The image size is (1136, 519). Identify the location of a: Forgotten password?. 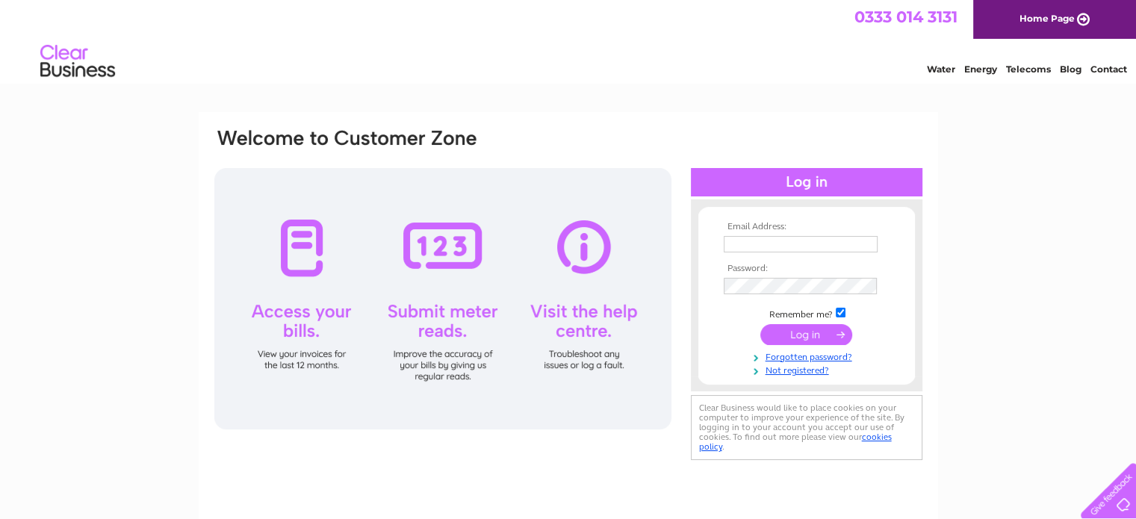
(808, 356).